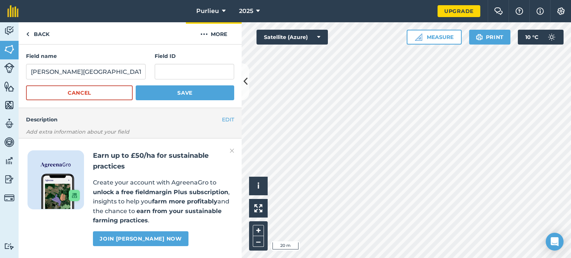 The width and height of the screenshot is (571, 258). What do you see at coordinates (519, 11) in the screenshot?
I see `img: A question mark icon` at bounding box center [519, 11].